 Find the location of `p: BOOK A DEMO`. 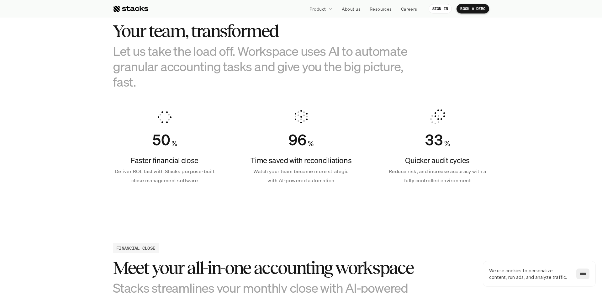

p: BOOK A DEMO is located at coordinates (473, 9).